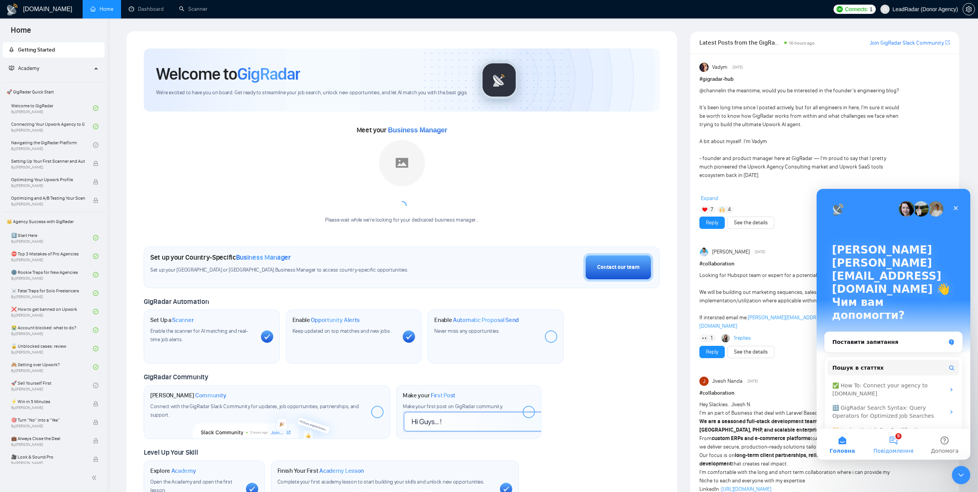 This screenshot has width=978, height=492. Describe the element at coordinates (872, 9) in the screenshot. I see `span: 1` at that location.